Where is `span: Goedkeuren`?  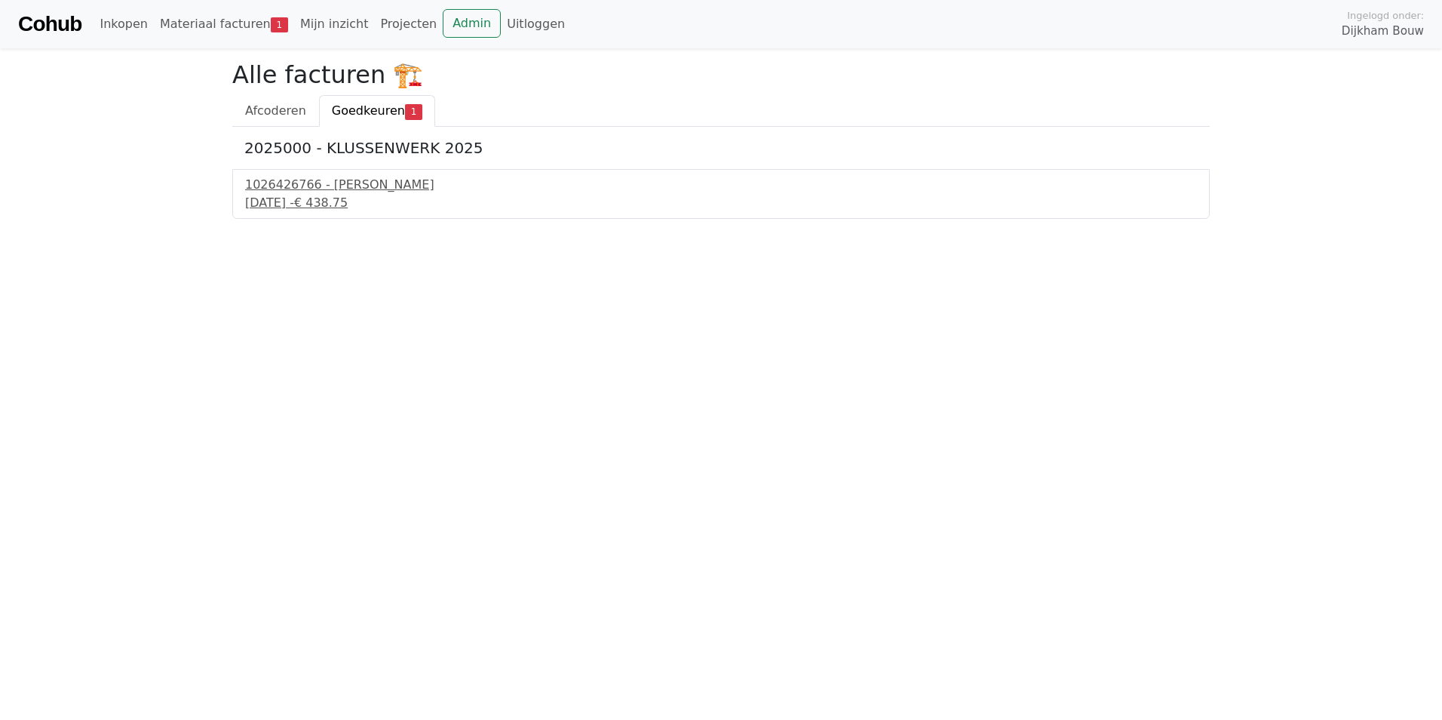
span: Goedkeuren is located at coordinates (368, 110).